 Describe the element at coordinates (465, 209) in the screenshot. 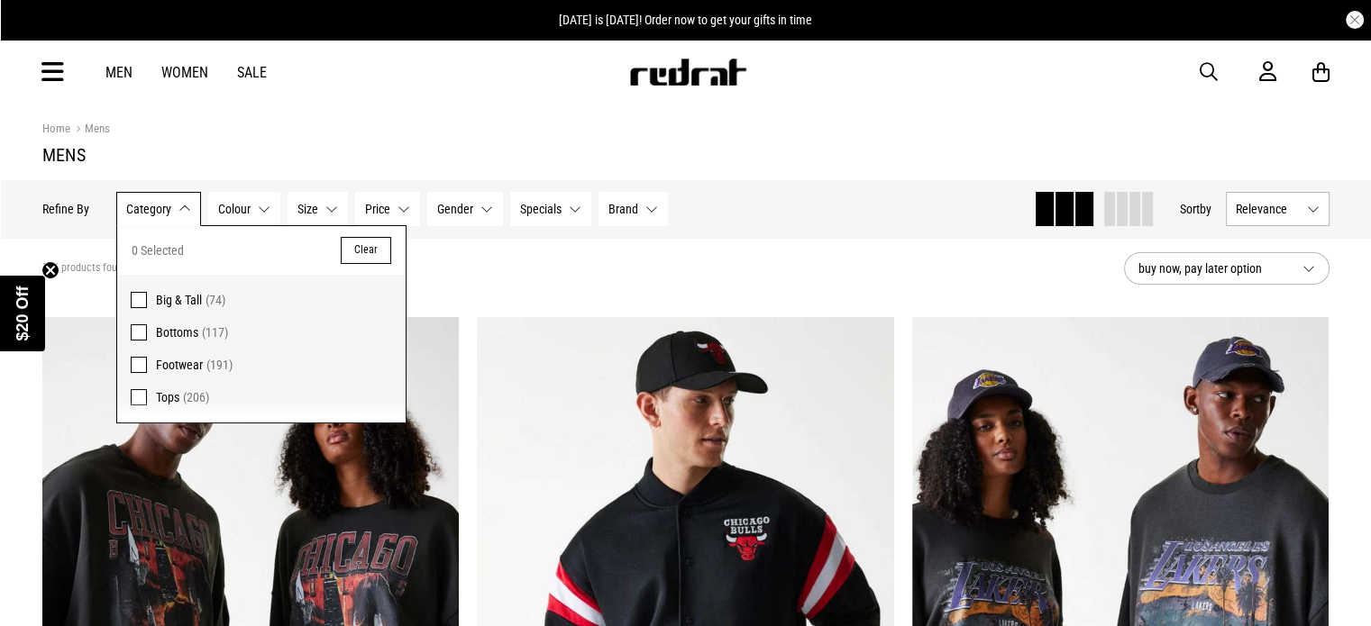

I see `button: Gender` at that location.